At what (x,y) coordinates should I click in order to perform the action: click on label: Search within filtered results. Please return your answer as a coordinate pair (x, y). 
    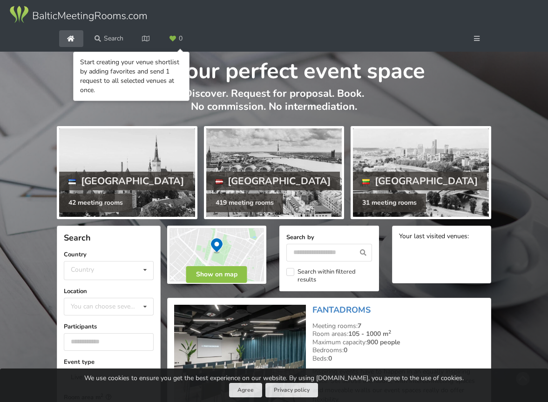
    Looking at the image, I should click on (329, 276).